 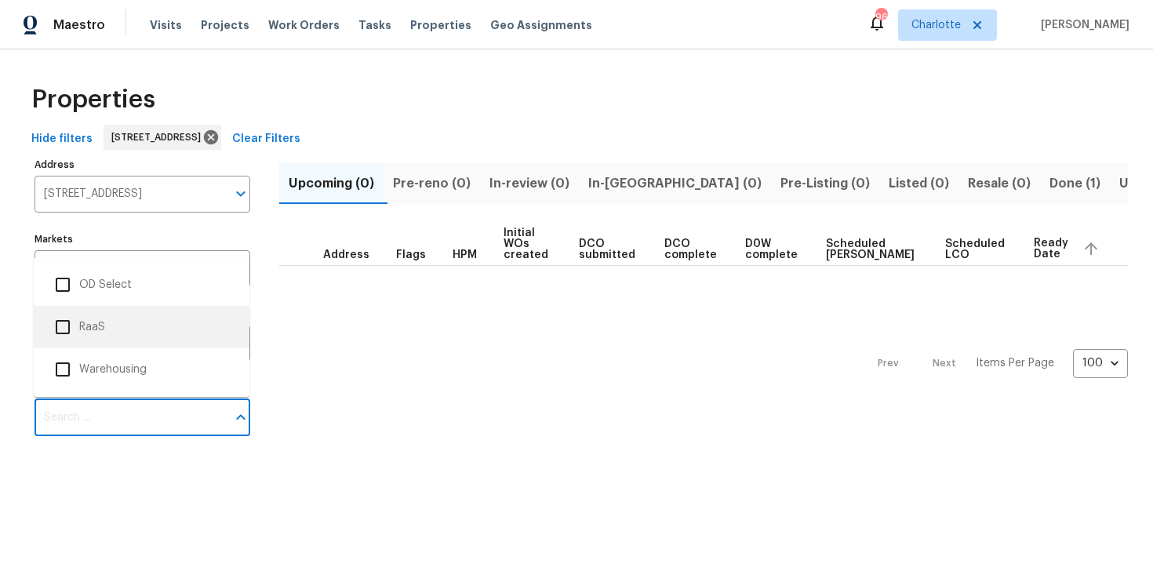 What do you see at coordinates (62, 139) in the screenshot?
I see `button: Hide filters` at bounding box center [62, 139].